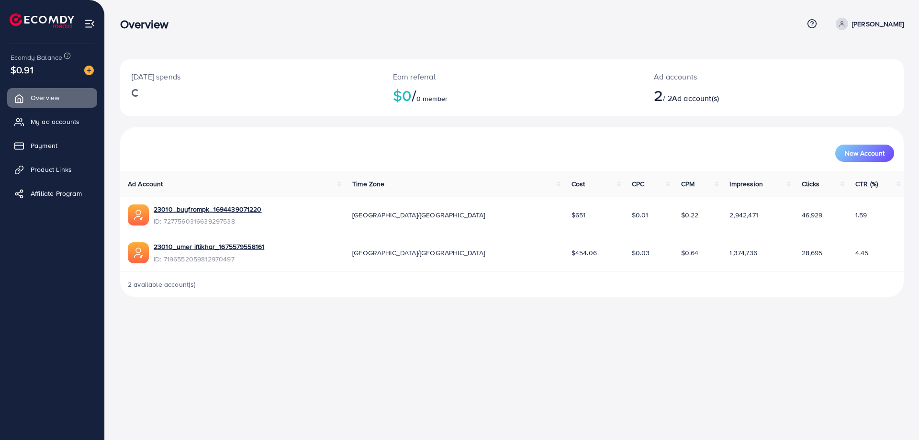 This screenshot has height=440, width=919. Describe the element at coordinates (52, 98) in the screenshot. I see `a: Overview` at that location.